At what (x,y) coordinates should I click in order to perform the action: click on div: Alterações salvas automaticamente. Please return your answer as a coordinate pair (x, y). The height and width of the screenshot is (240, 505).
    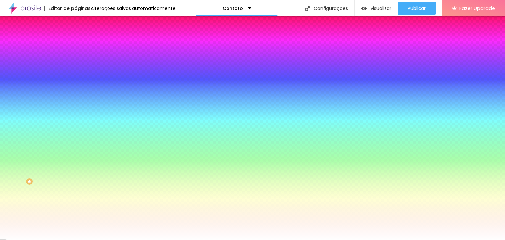
    Looking at the image, I should click on (133, 8).